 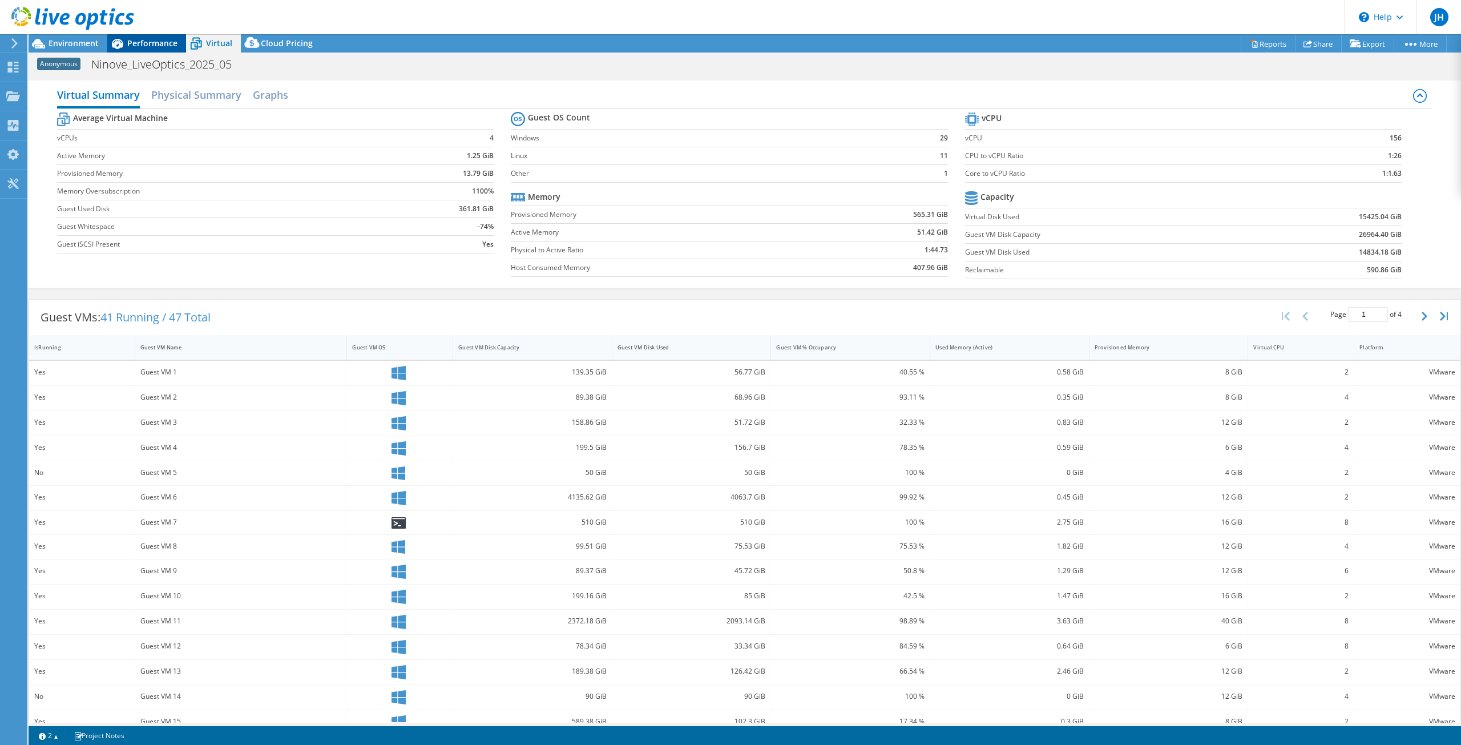 What do you see at coordinates (486, 227) in the screenshot?
I see `b: -74%` at bounding box center [486, 227].